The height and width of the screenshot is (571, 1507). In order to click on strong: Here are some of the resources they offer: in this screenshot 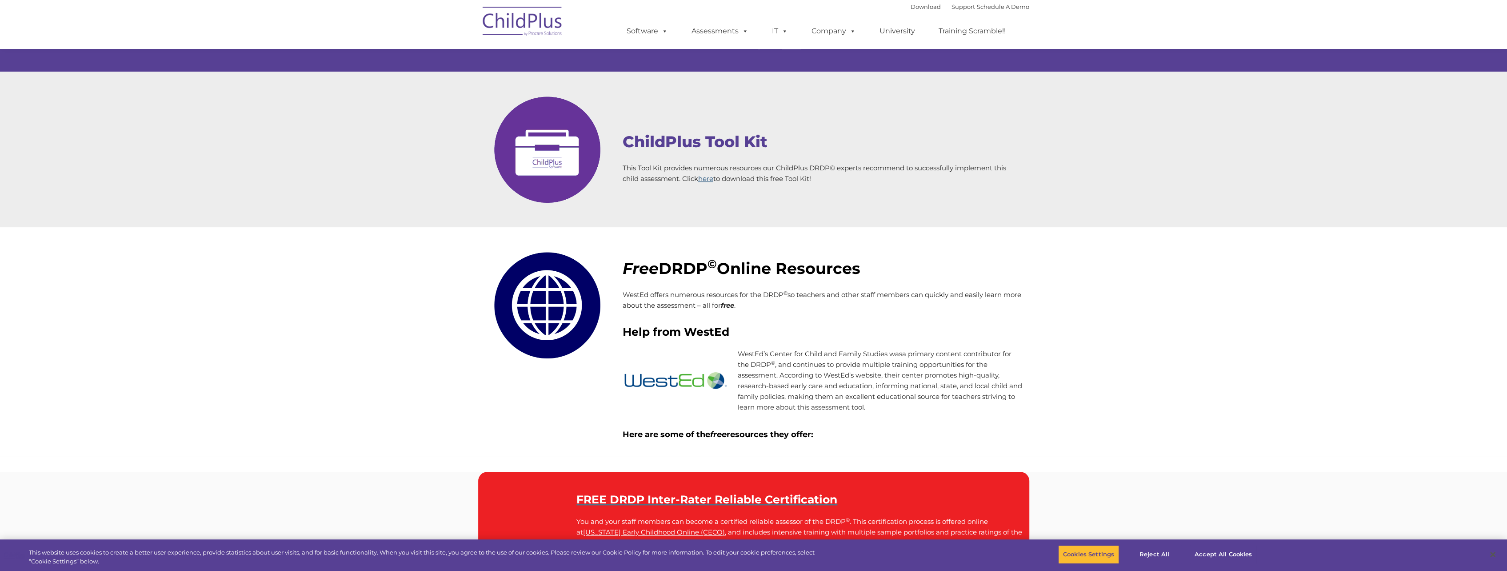, I will do `click(718, 434)`.